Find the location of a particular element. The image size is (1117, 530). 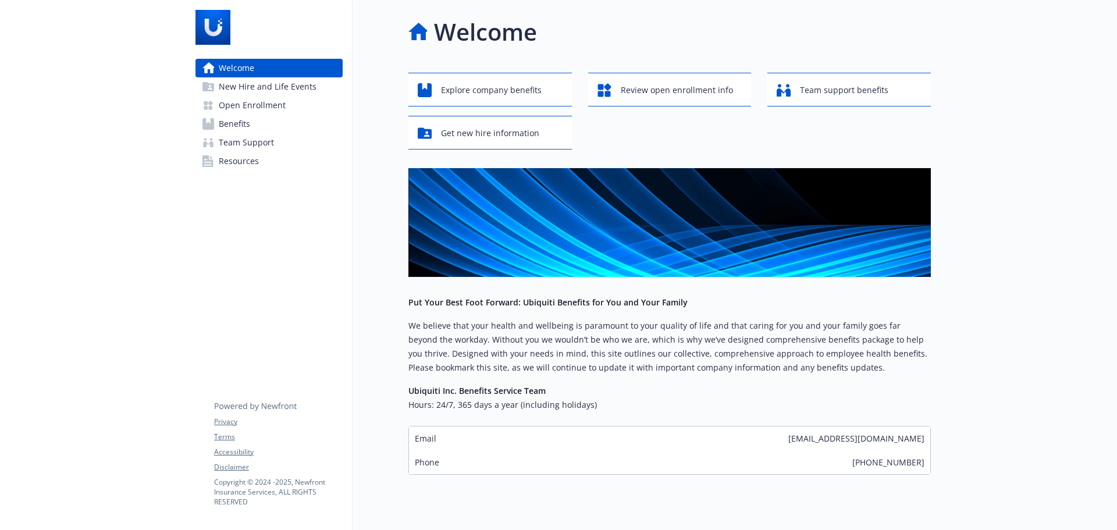

a: Team Support is located at coordinates (269, 143).